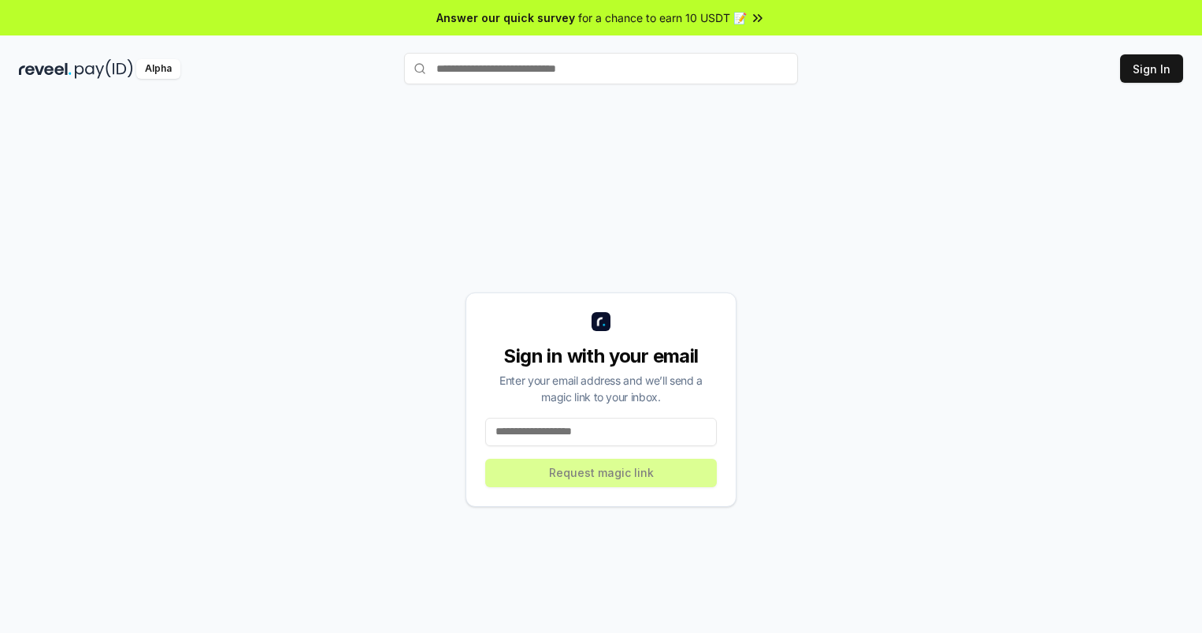 Image resolution: width=1202 pixels, height=633 pixels. Describe the element at coordinates (663, 17) in the screenshot. I see `span: for a chance to earn 10 USDT 📝` at that location.